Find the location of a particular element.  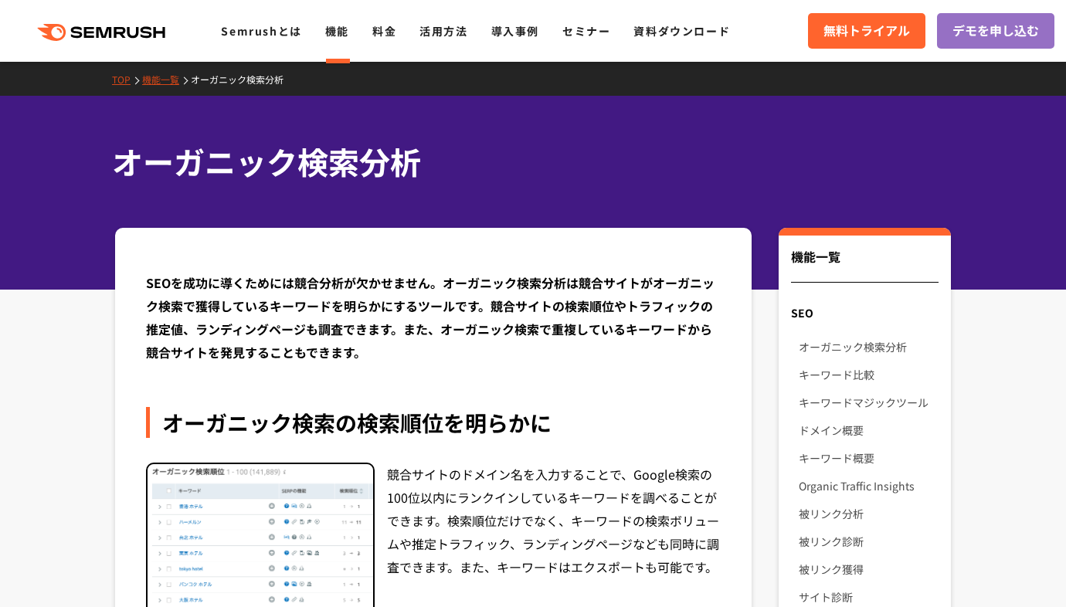

div: SEOを成功に導くためには競合分析が欠かせません。オーガニック検索分析は競合サイトがオーガニック検索で獲得しているキーワードを明らかにするツールです。競合サイトの検索順位やトラフィックの推定値、... is located at coordinates (434, 318).